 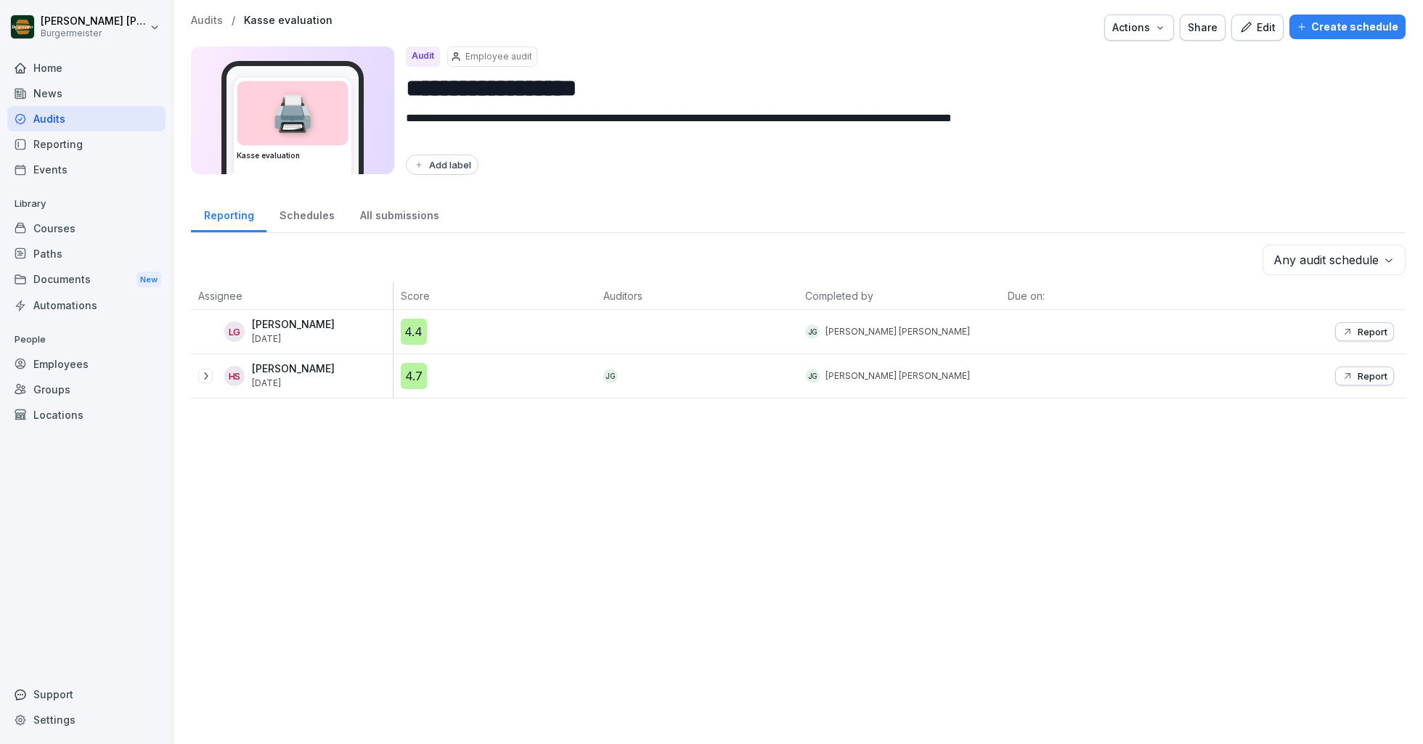 I want to click on a: All submissions, so click(x=399, y=213).